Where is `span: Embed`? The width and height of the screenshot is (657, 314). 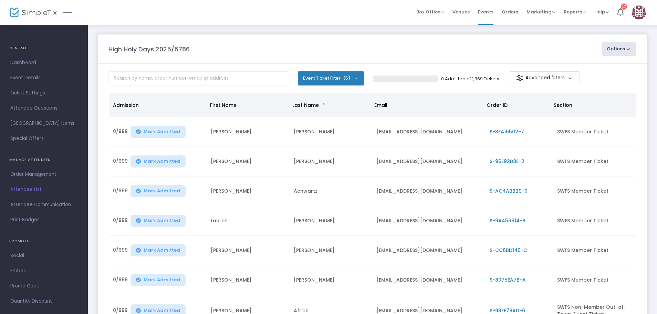
span: Embed is located at coordinates (44, 271).